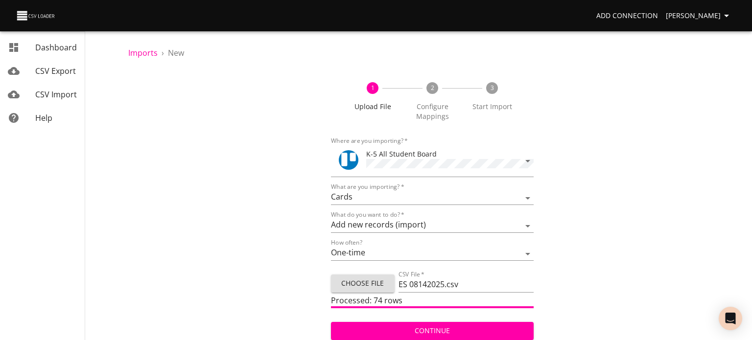 The width and height of the screenshot is (752, 340). I want to click on span: Configure Mappings, so click(432, 112).